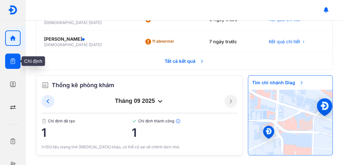 The height and width of the screenshot is (165, 343). I want to click on img: document.50c4cfd0.svg, so click(44, 121).